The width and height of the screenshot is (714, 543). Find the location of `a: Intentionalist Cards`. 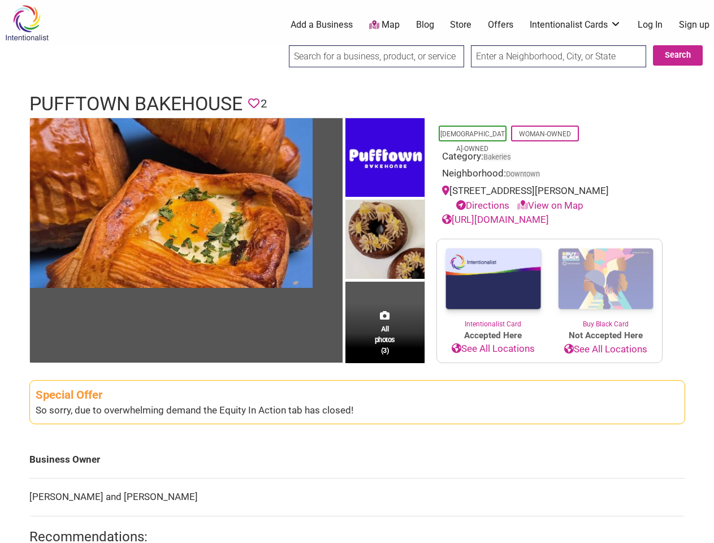

a: Intentionalist Cards is located at coordinates (575, 25).